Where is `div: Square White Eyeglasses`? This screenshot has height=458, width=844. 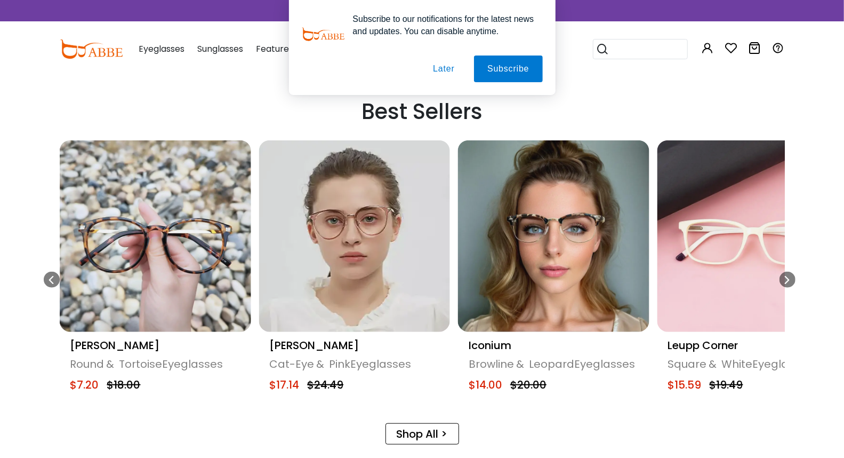
div: Square White Eyeglasses is located at coordinates (753, 364).